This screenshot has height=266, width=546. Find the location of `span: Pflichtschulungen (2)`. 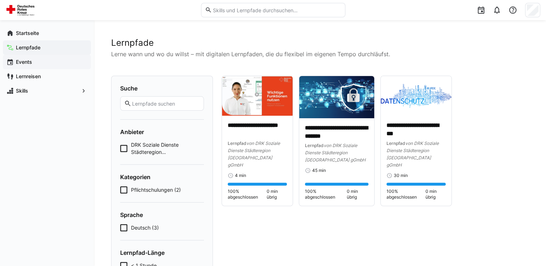

span: Pflichtschulungen (2) is located at coordinates (156, 190).